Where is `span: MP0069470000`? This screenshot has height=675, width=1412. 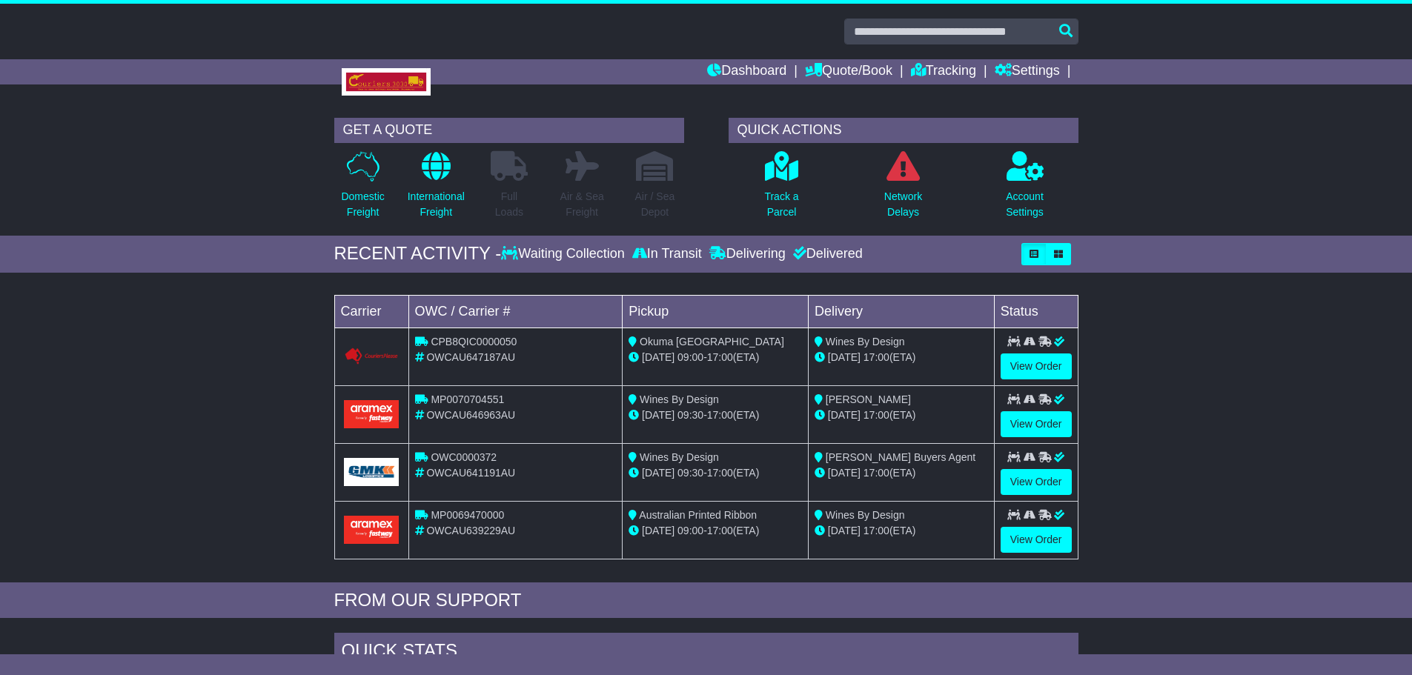 span: MP0069470000 is located at coordinates (467, 515).